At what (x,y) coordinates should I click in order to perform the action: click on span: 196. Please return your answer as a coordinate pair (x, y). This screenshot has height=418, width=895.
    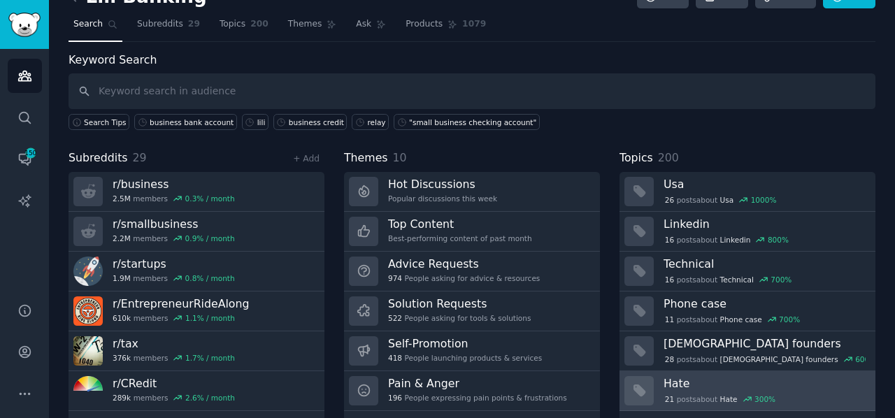
    Looking at the image, I should click on (395, 398).